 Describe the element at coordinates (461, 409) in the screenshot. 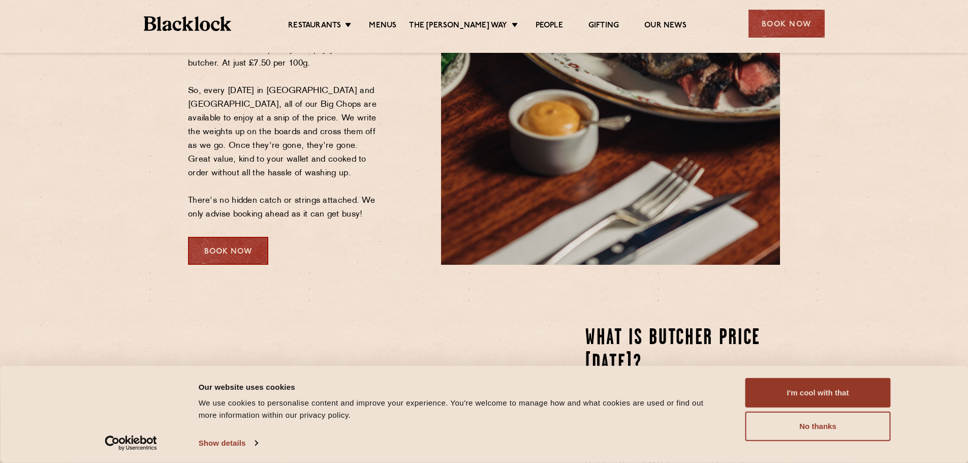

I see `div: We use cookies to personalise content and improve your experience. You're welcome to manage how a...` at that location.